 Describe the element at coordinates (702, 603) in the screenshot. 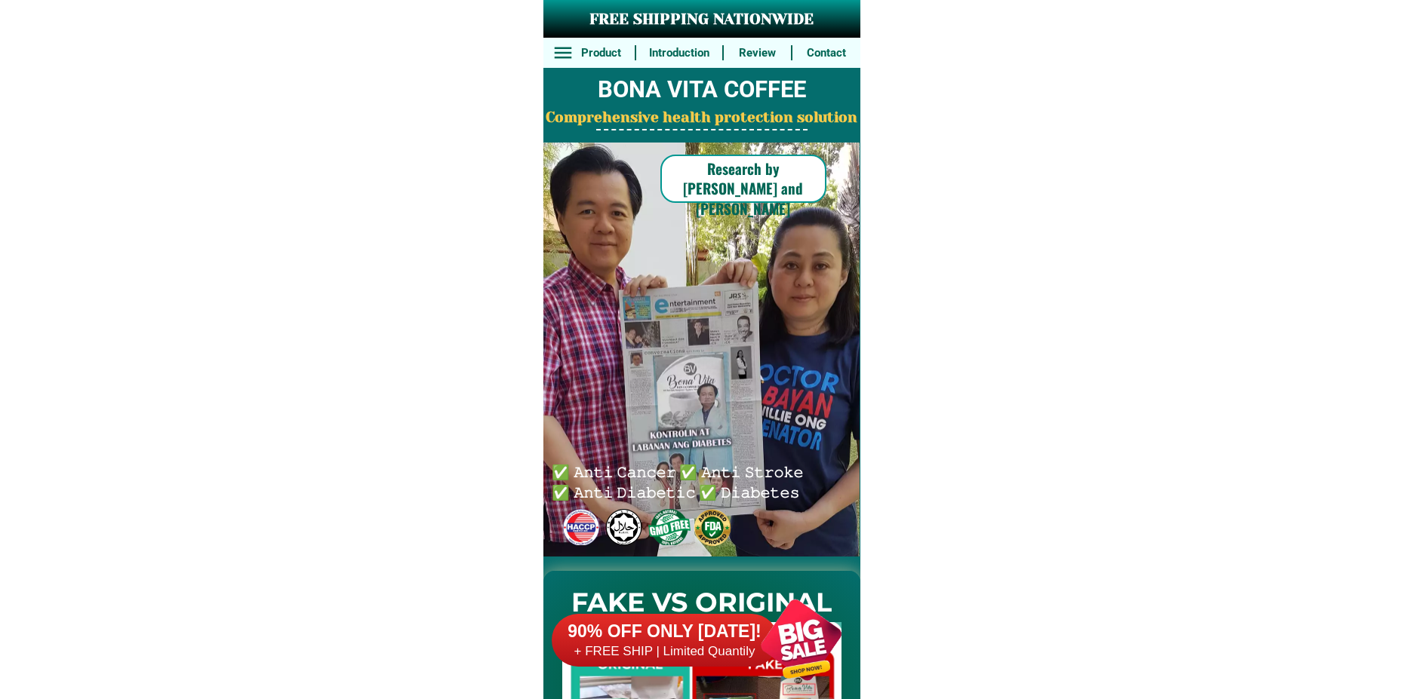

I see `h2: FAKE VS ORIGINAL` at that location.